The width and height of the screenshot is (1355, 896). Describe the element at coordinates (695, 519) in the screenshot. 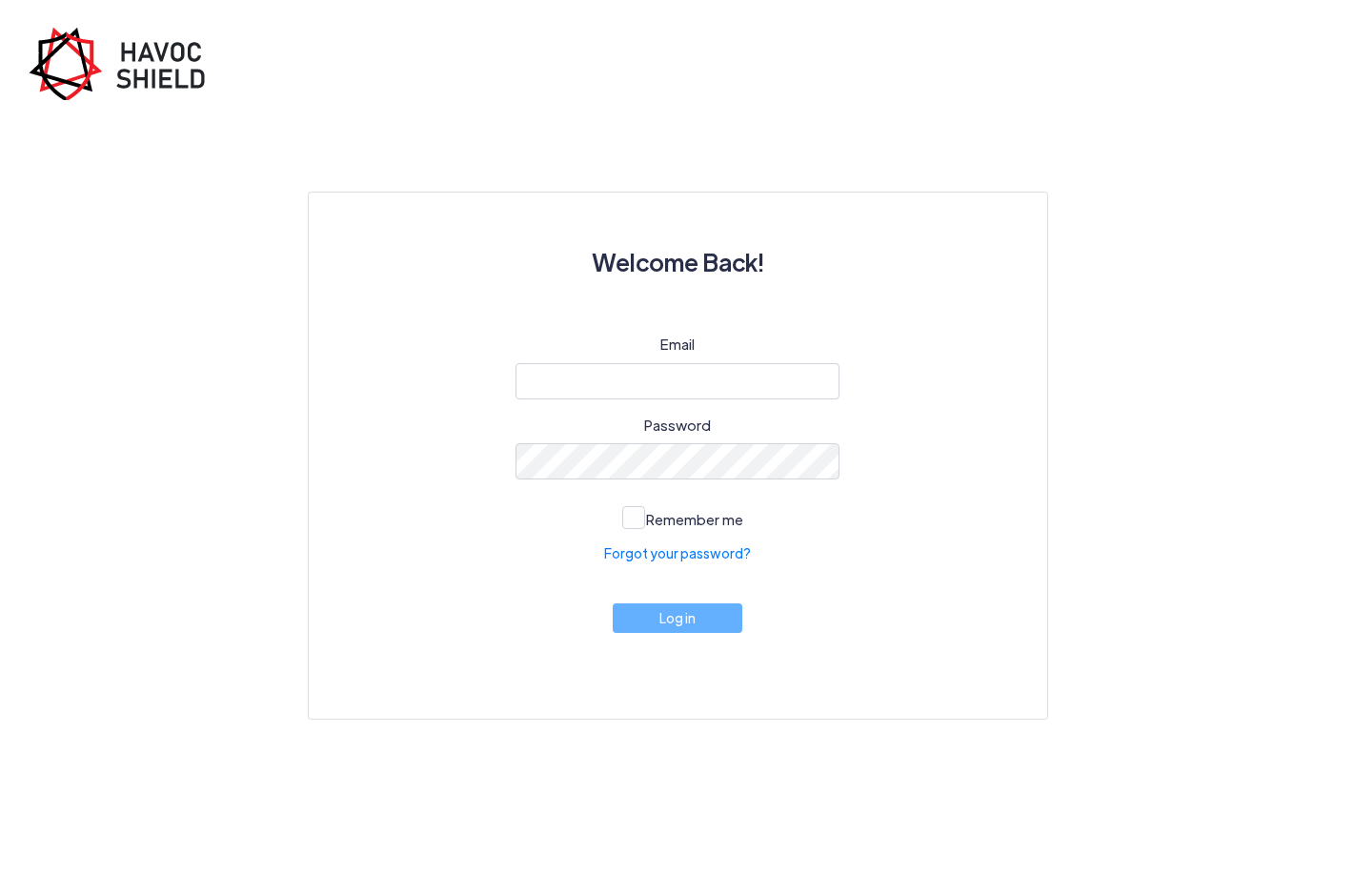

I see `span: Remember me` at that location.